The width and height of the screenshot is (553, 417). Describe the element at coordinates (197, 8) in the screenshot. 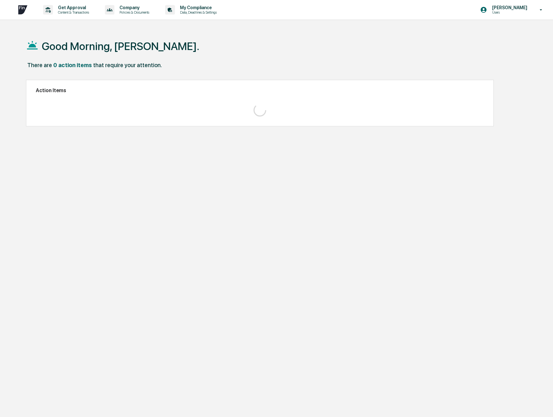

I see `p: My Compliance` at that location.